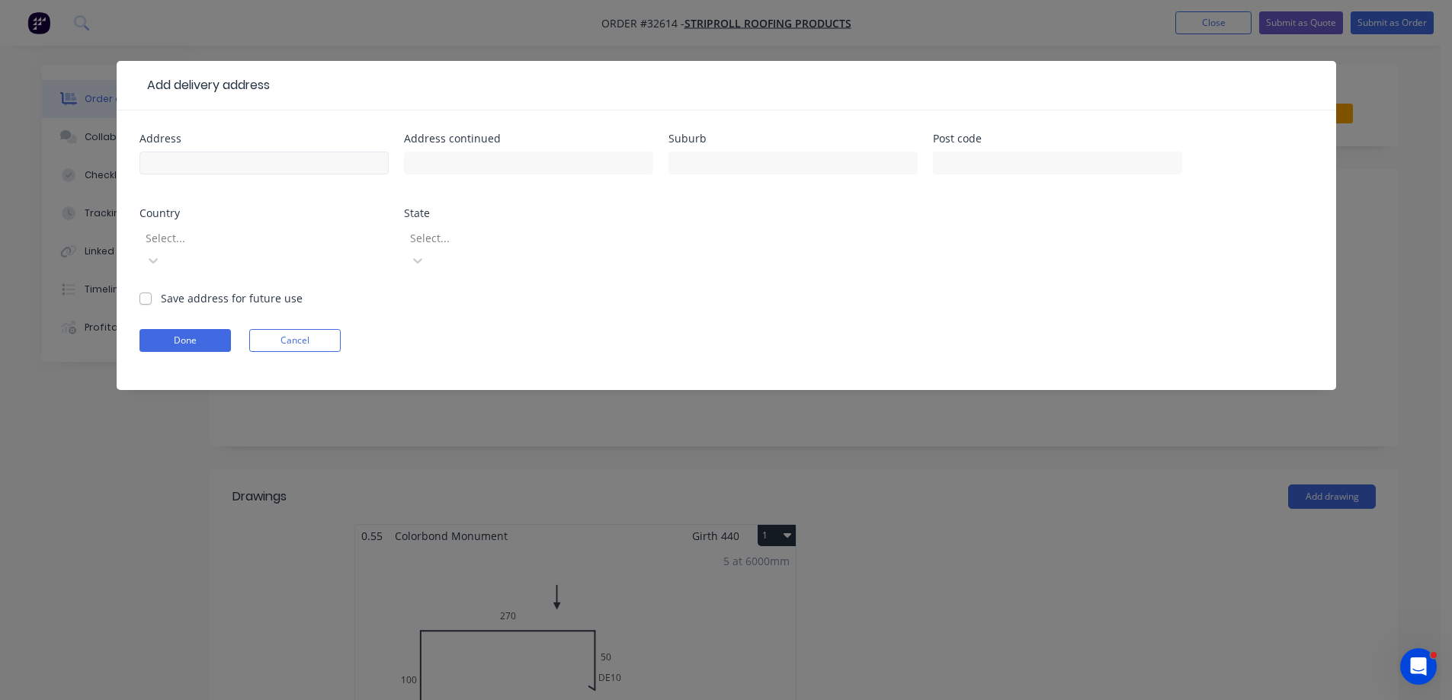 The width and height of the screenshot is (1452, 700). I want to click on div: State, so click(528, 213).